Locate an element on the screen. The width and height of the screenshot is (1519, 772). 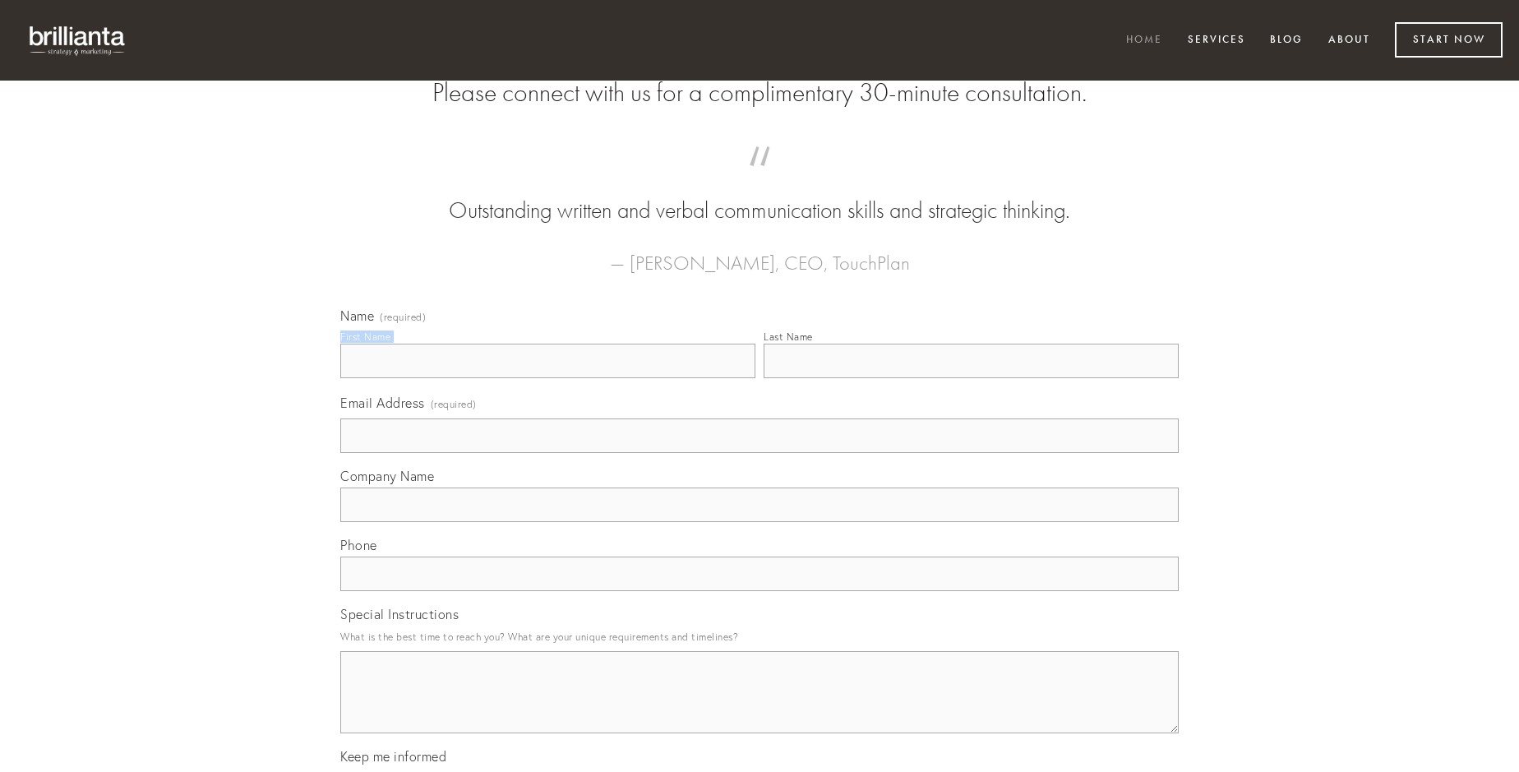
span: Keep me informed is located at coordinates (393, 756).